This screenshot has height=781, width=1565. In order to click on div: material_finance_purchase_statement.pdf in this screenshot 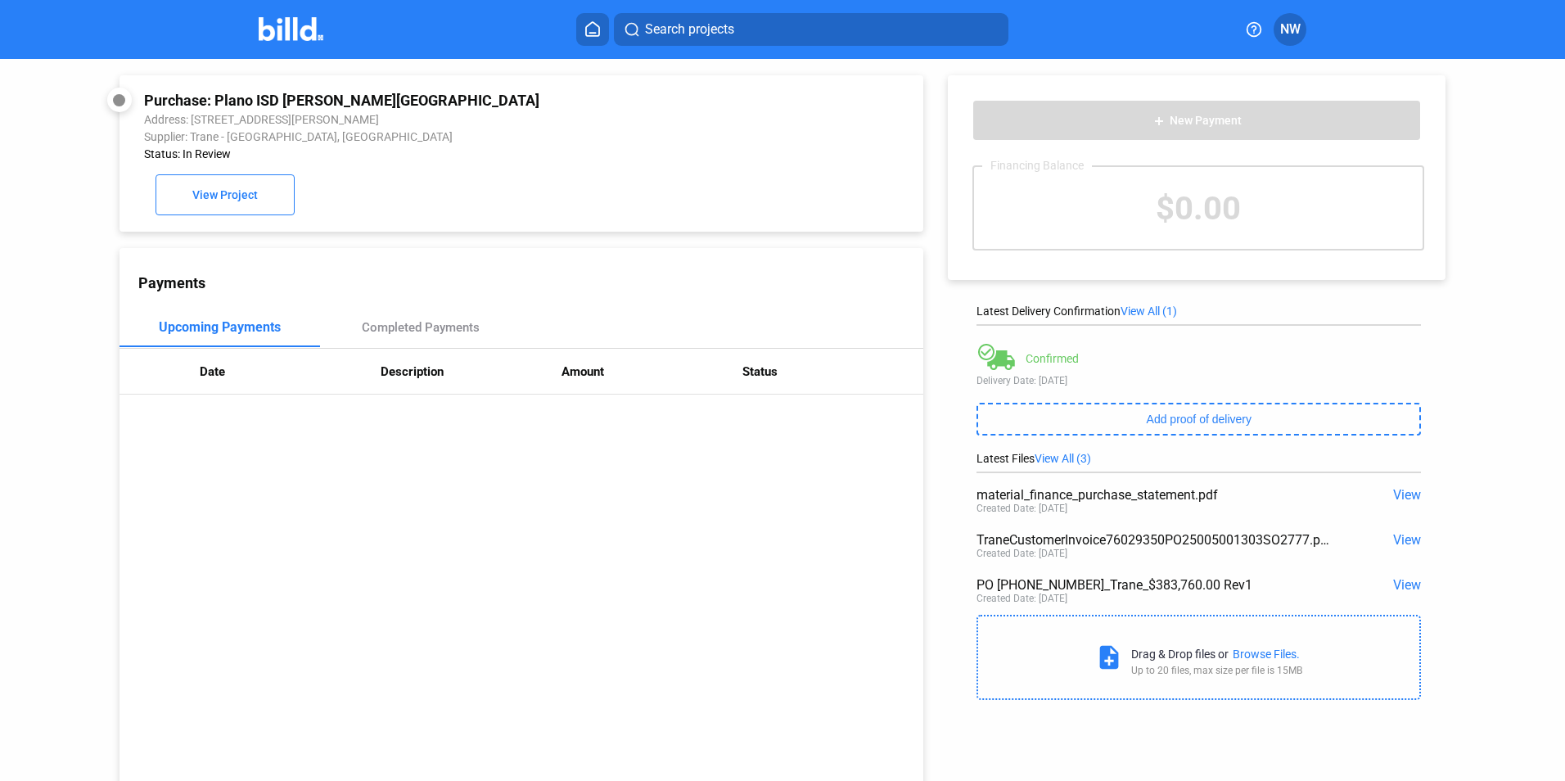, I will do `click(1154, 494)`.